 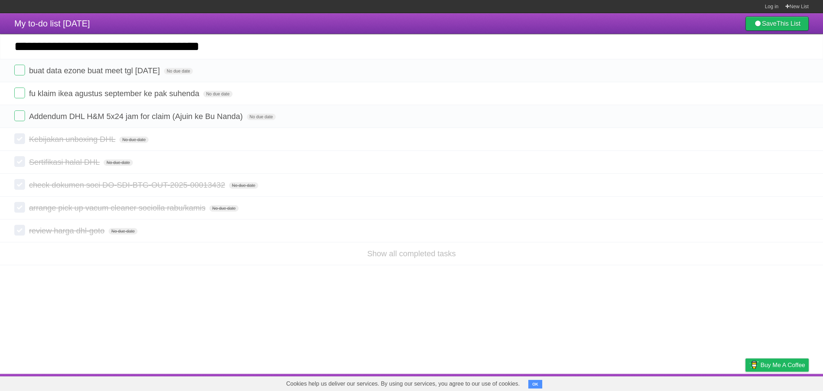 I want to click on span: fu klaim ikea agustus september ke pak suhenda, so click(x=115, y=93).